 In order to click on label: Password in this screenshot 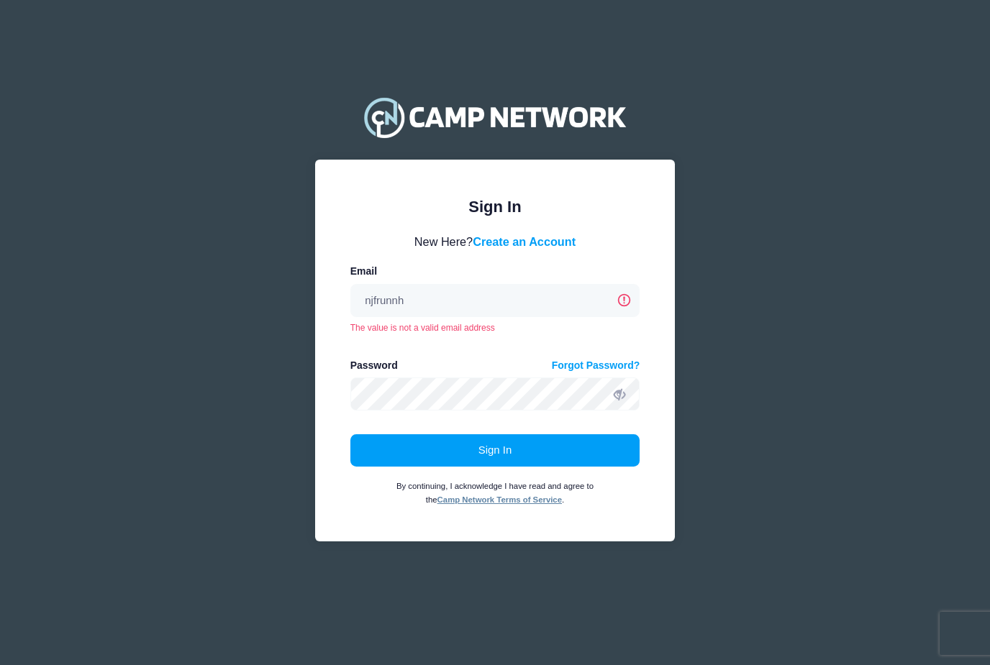, I will do `click(374, 365)`.